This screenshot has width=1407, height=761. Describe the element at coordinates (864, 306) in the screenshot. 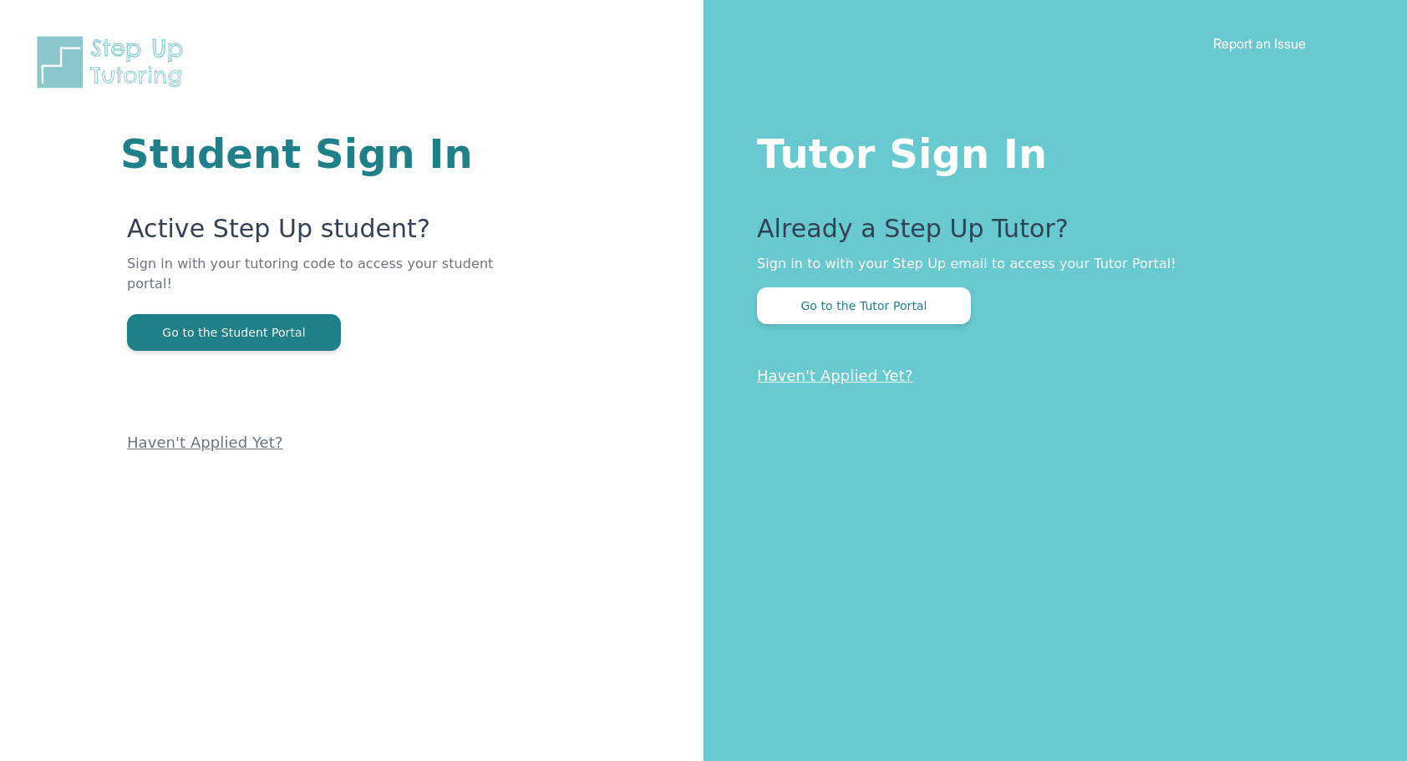

I see `button: Go to the Tutor Portal` at that location.